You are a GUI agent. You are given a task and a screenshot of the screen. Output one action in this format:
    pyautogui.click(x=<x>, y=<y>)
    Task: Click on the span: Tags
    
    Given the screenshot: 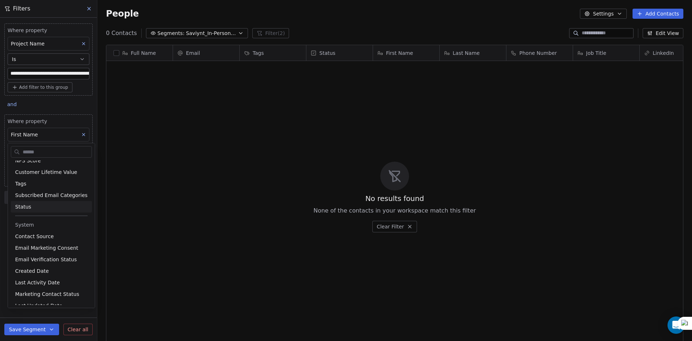 What is the action you would take?
    pyautogui.click(x=21, y=183)
    